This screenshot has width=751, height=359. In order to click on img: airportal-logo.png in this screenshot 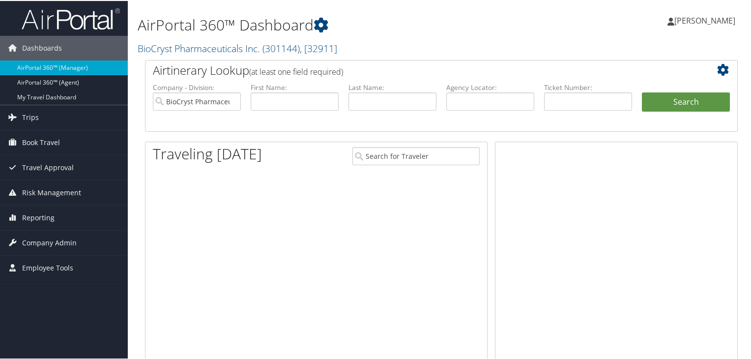, I will do `click(71, 18)`.